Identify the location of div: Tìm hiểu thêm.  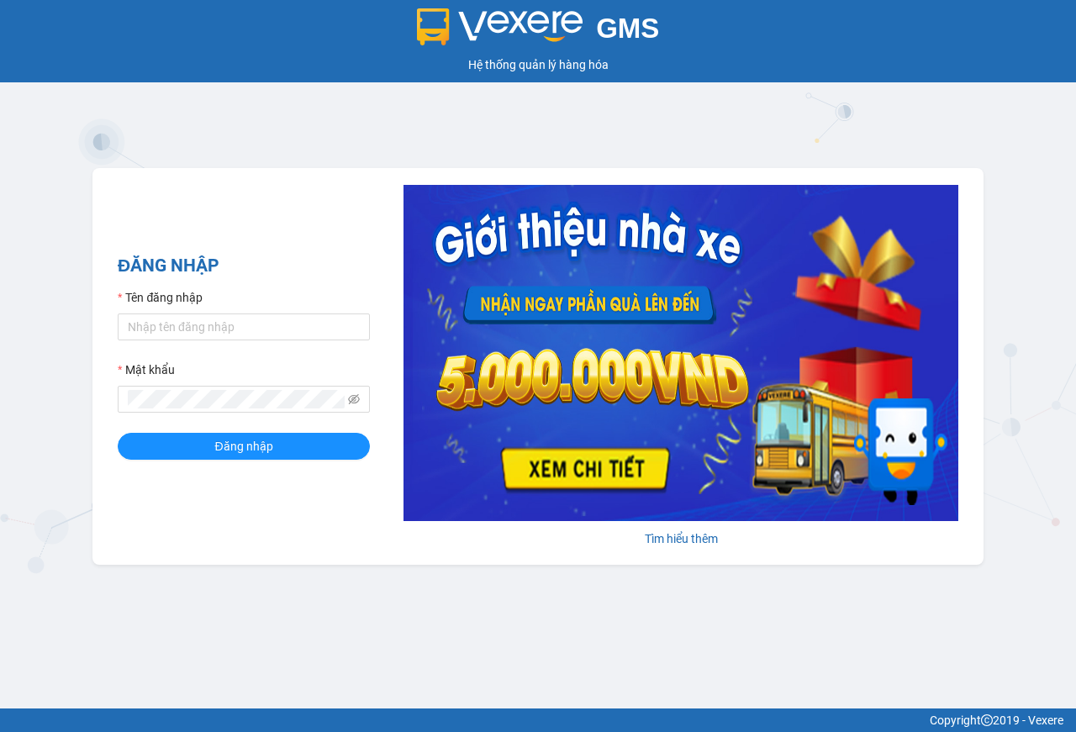
(681, 539).